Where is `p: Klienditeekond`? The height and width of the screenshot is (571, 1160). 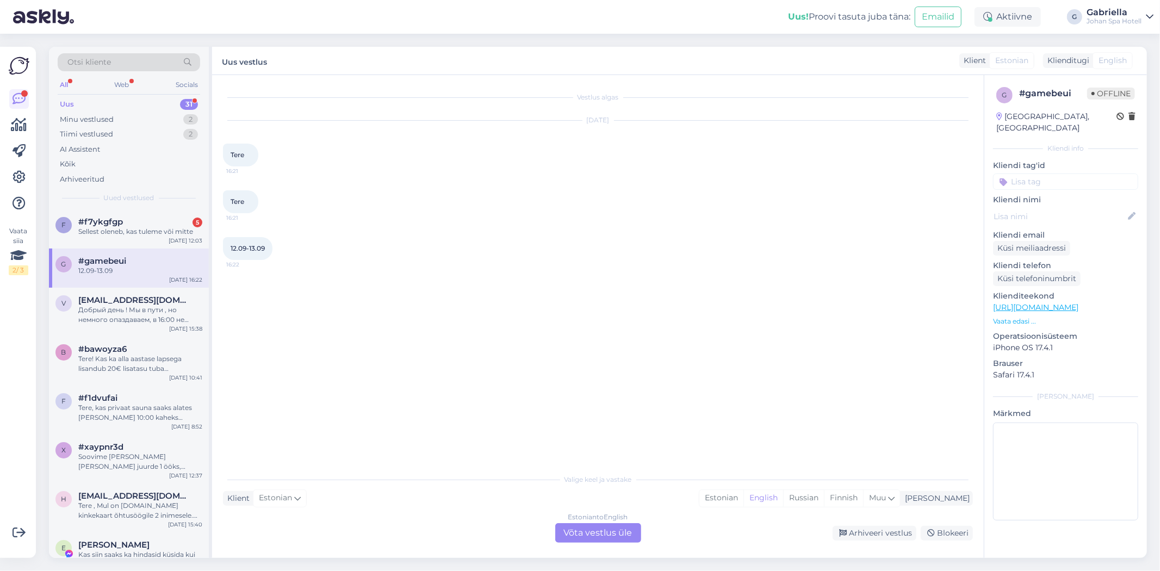 p: Klienditeekond is located at coordinates (1065, 296).